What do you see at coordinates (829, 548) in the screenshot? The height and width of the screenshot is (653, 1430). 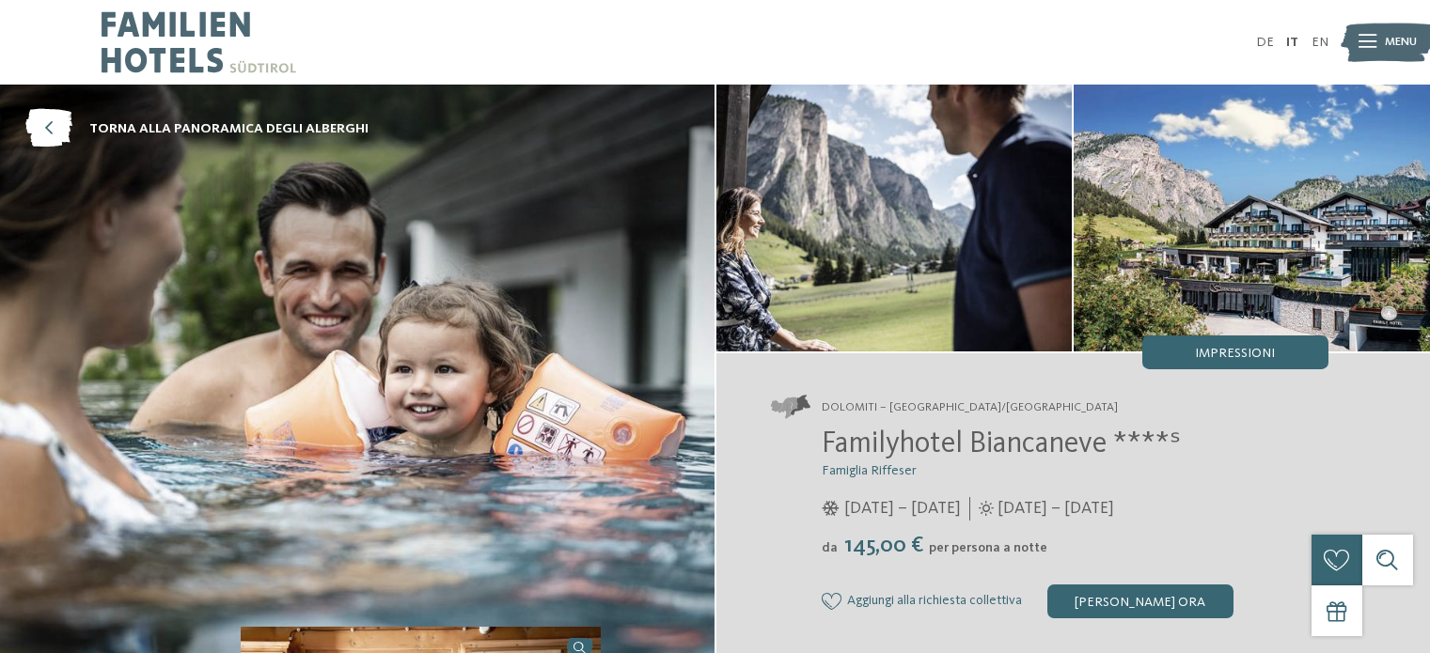 I see `span: da` at bounding box center [829, 548].